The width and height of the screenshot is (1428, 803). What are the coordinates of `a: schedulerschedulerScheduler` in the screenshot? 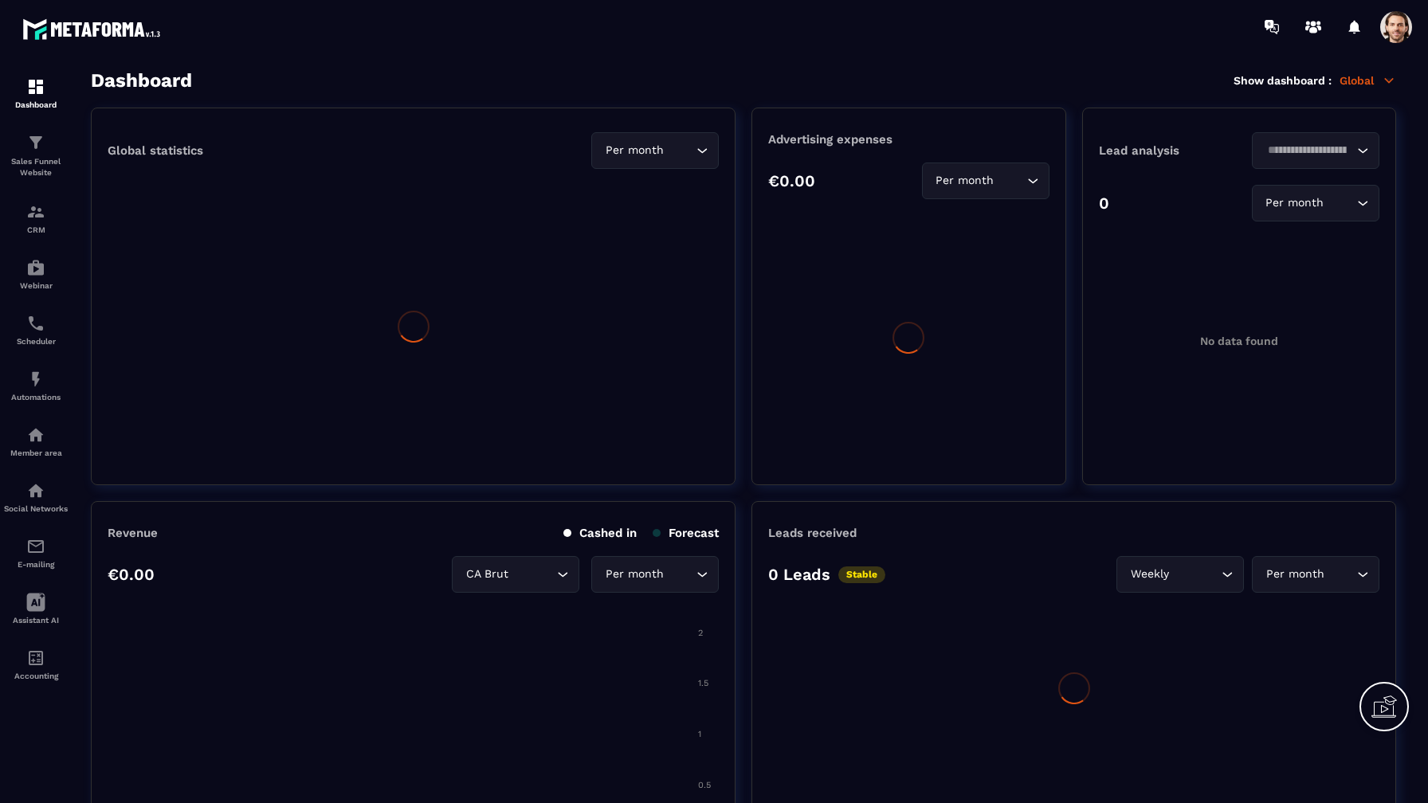 It's located at (36, 330).